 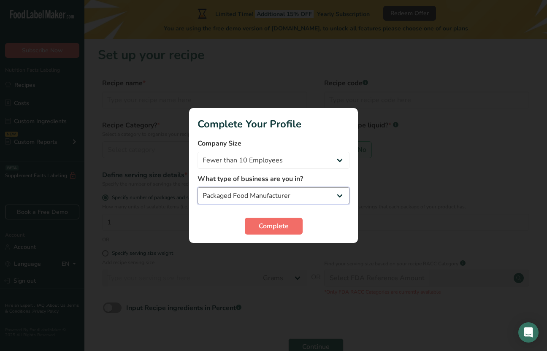 What do you see at coordinates (274, 226) in the screenshot?
I see `span: Complete` at bounding box center [274, 226].